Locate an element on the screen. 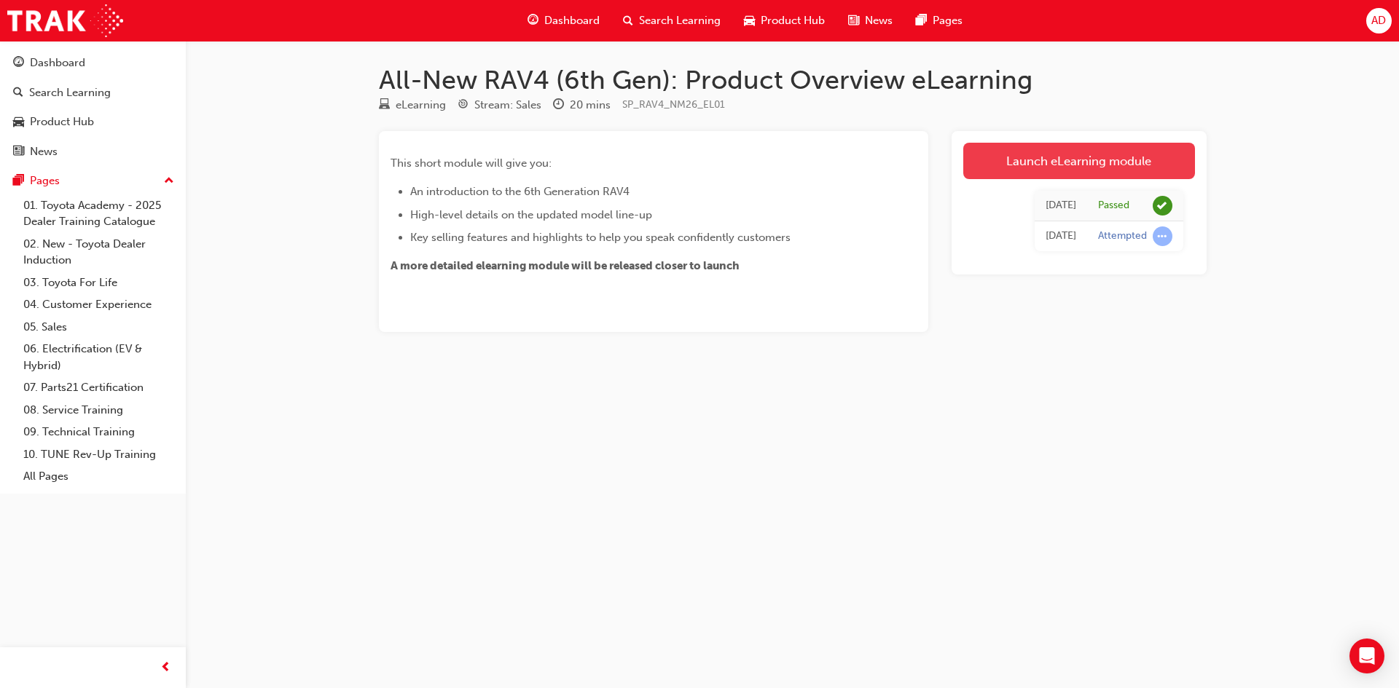 The height and width of the screenshot is (688, 1399). img: Trak is located at coordinates (65, 20).